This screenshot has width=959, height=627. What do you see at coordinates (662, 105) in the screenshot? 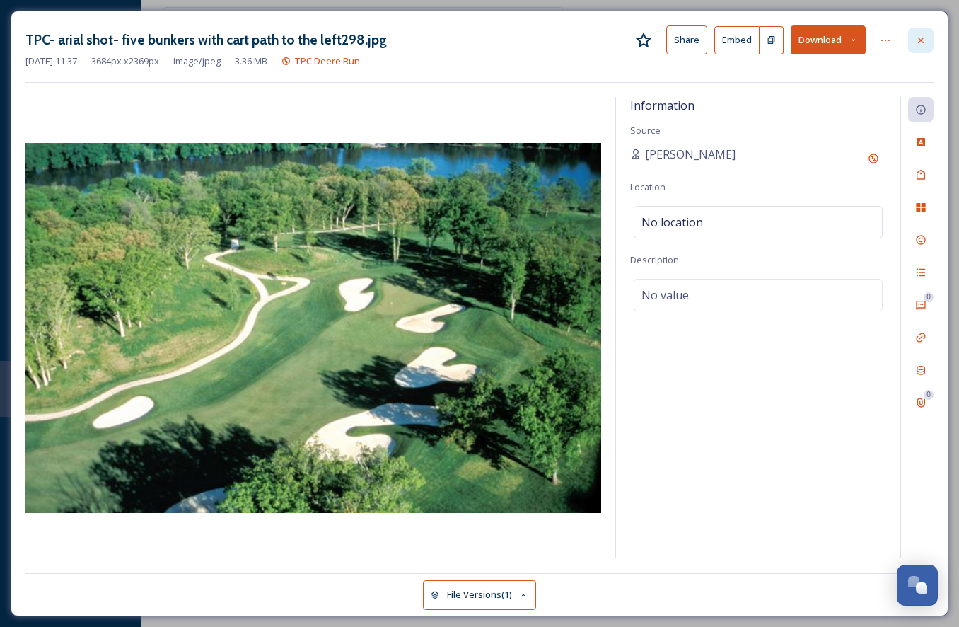
I see `span: Information` at bounding box center [662, 105].